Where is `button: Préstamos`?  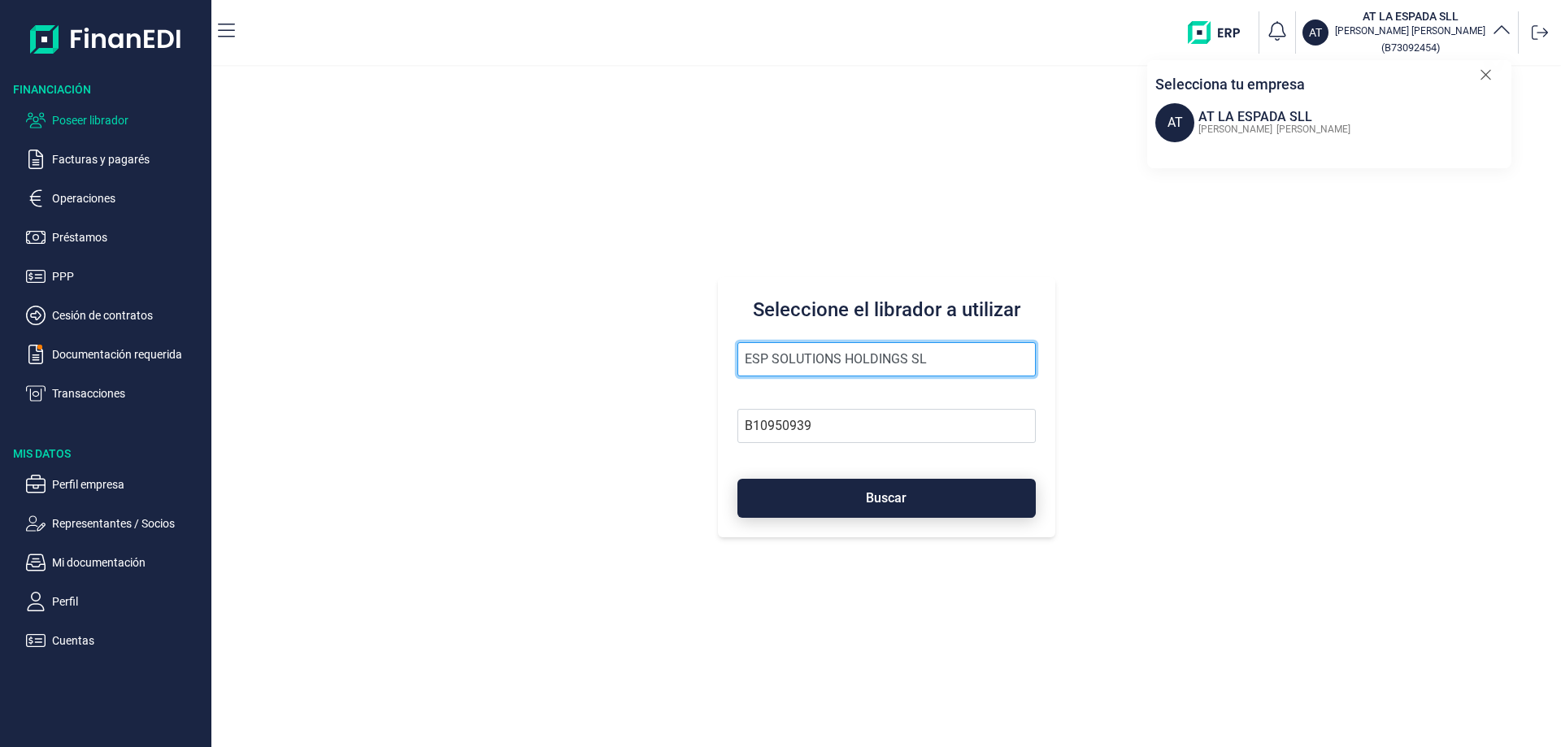 button: Préstamos is located at coordinates (115, 237).